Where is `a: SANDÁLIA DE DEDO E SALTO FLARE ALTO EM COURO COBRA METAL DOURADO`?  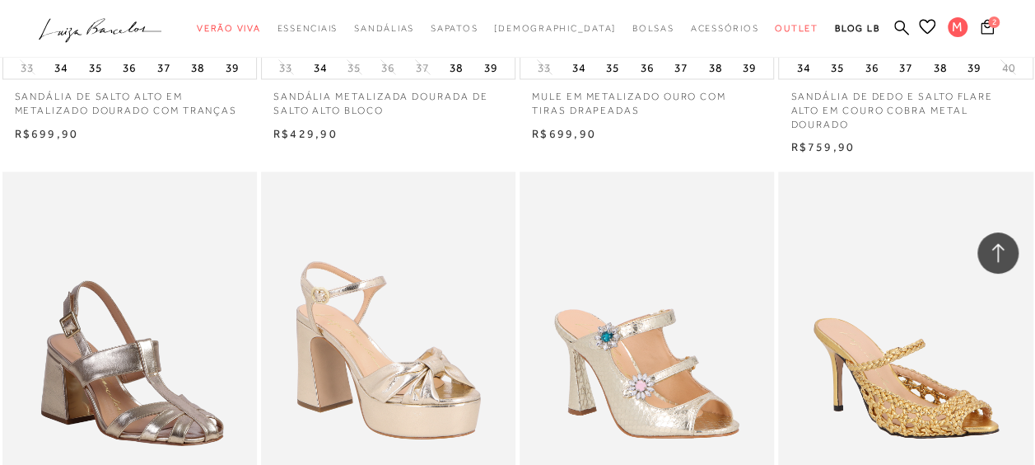
a: SANDÁLIA DE DEDO E SALTO FLARE ALTO EM COURO COBRA METAL DOURADO is located at coordinates (905, 105).